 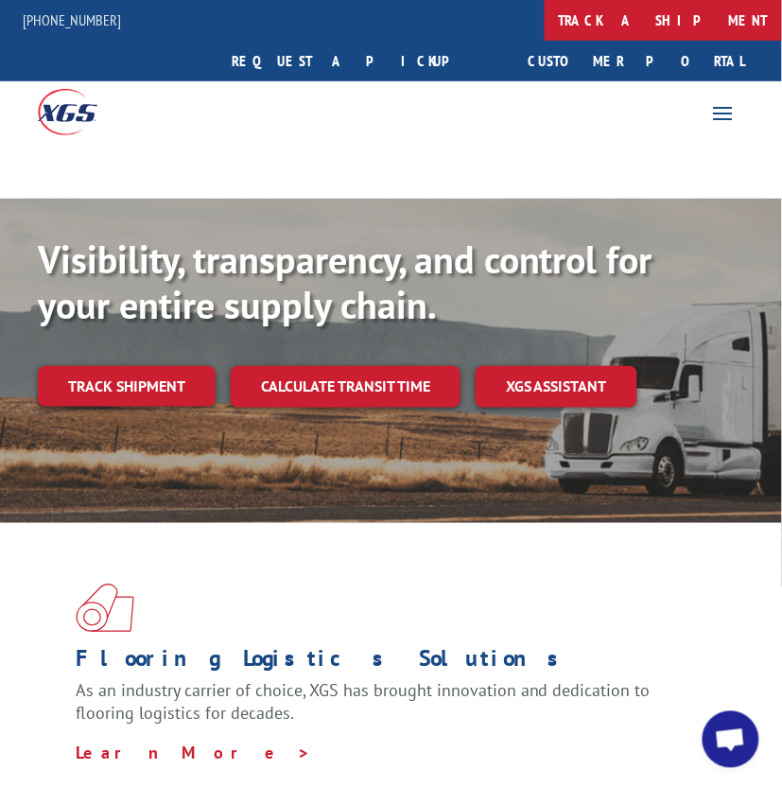 What do you see at coordinates (384, 664) in the screenshot?
I see `h1: Flooring Logistics Solutions` at bounding box center [384, 664].